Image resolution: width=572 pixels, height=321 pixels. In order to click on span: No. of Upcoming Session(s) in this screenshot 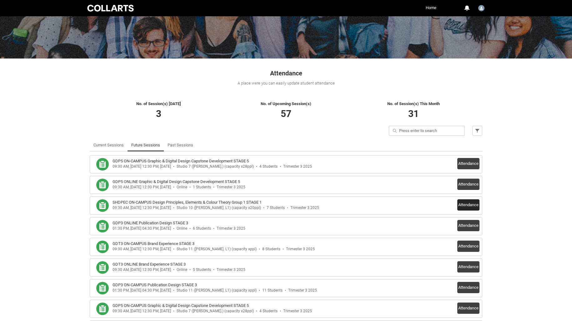, I will do `click(286, 103)`.